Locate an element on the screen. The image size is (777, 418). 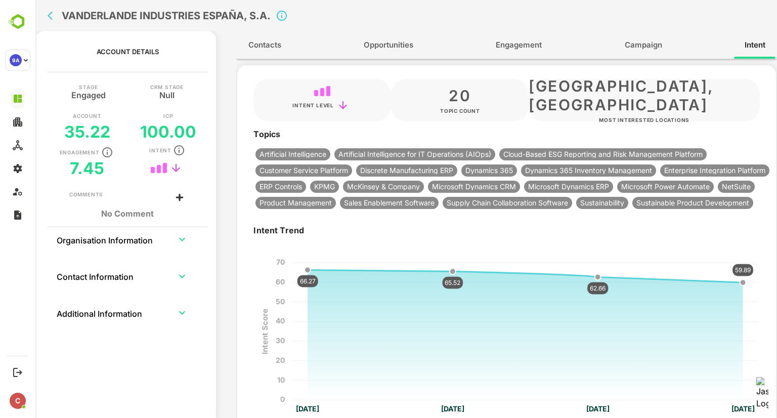
text: 10 is located at coordinates (245, 380).